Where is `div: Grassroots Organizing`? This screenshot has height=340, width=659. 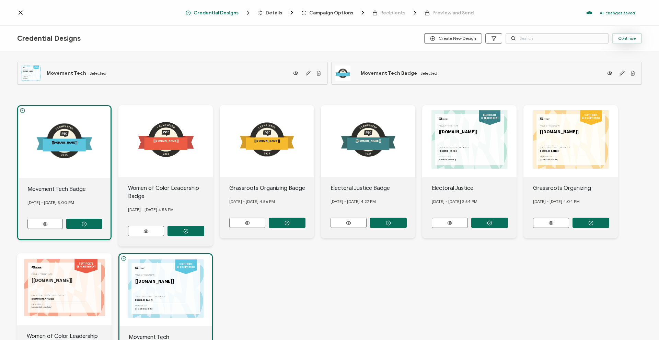
div: Grassroots Organizing is located at coordinates (576, 188).